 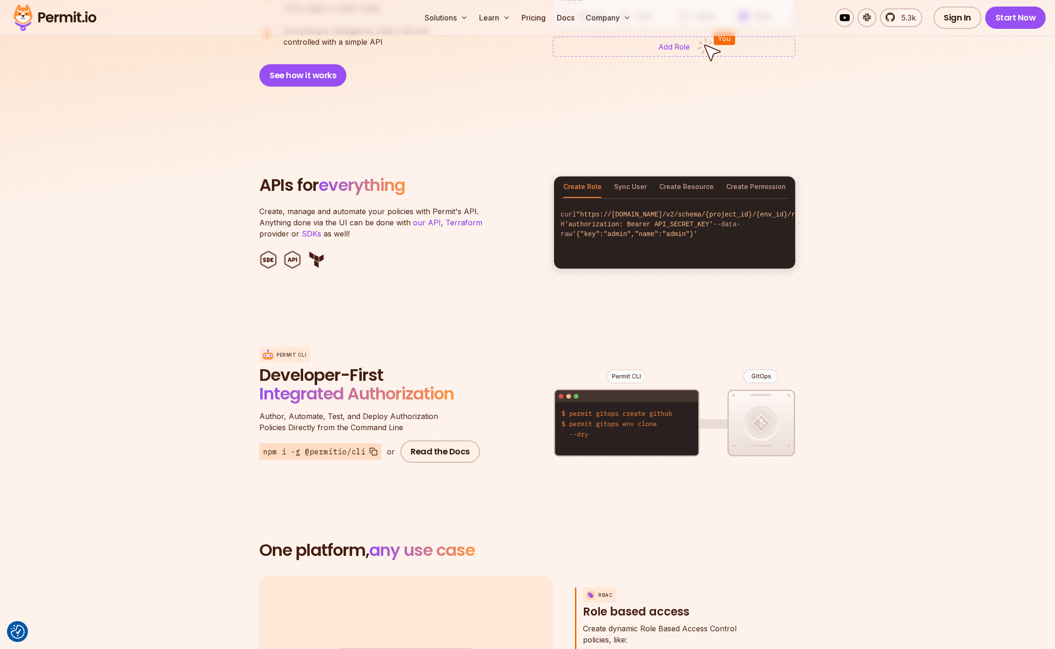 What do you see at coordinates (55, 18) in the screenshot?
I see `img: Permit logo` at bounding box center [55, 18].